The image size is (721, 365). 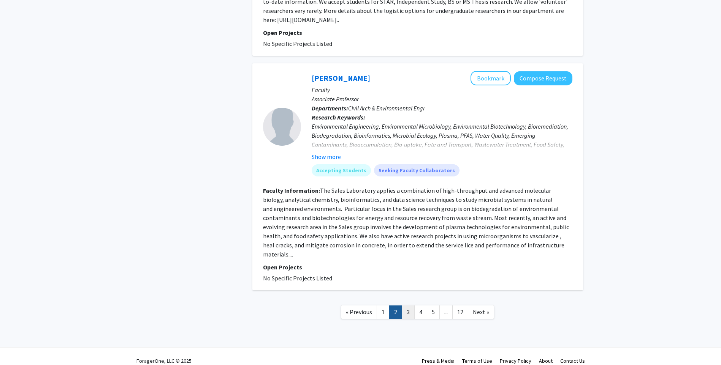 What do you see at coordinates (433, 312) in the screenshot?
I see `a: 5` at bounding box center [433, 312].